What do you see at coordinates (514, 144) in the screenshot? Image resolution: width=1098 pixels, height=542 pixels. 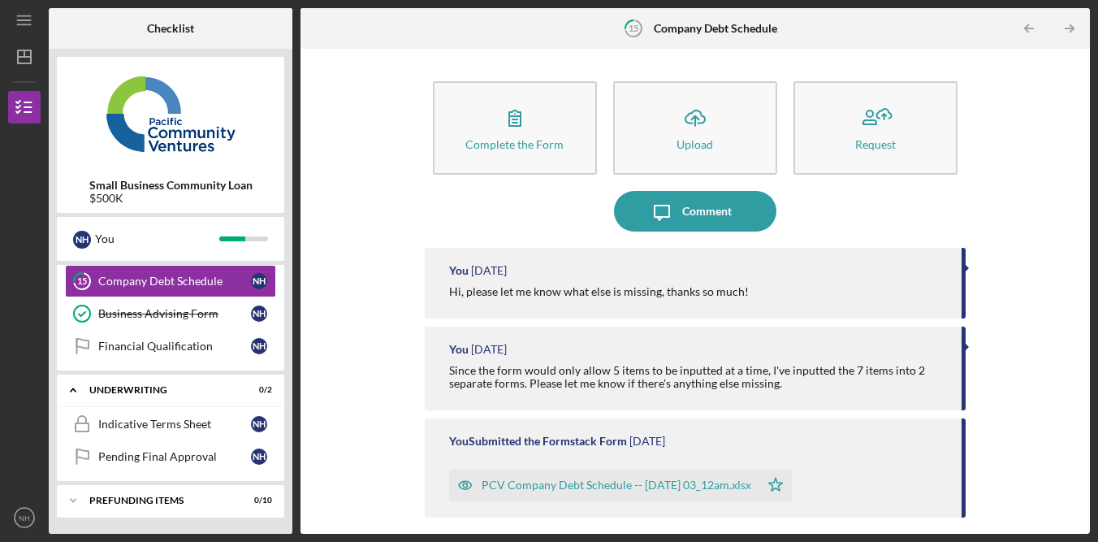 I see `div: Complete the Form` at bounding box center [514, 144].